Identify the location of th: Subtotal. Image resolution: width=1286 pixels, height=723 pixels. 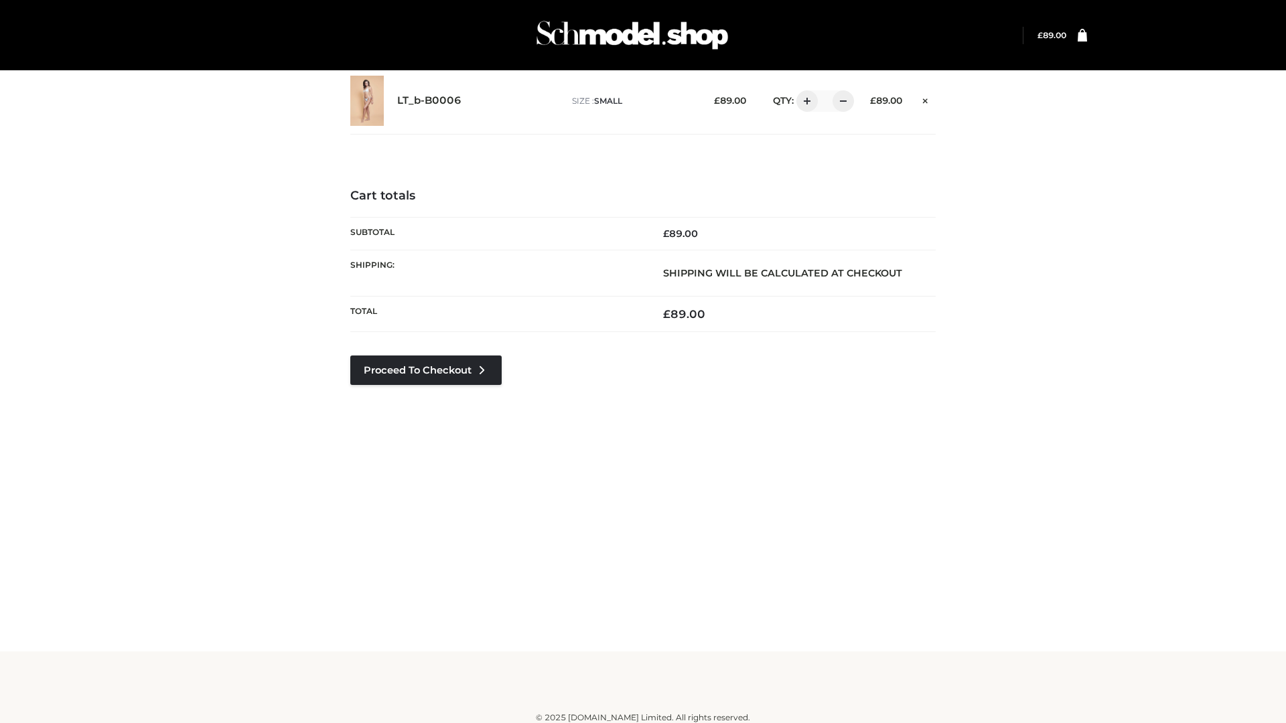
(496, 233).